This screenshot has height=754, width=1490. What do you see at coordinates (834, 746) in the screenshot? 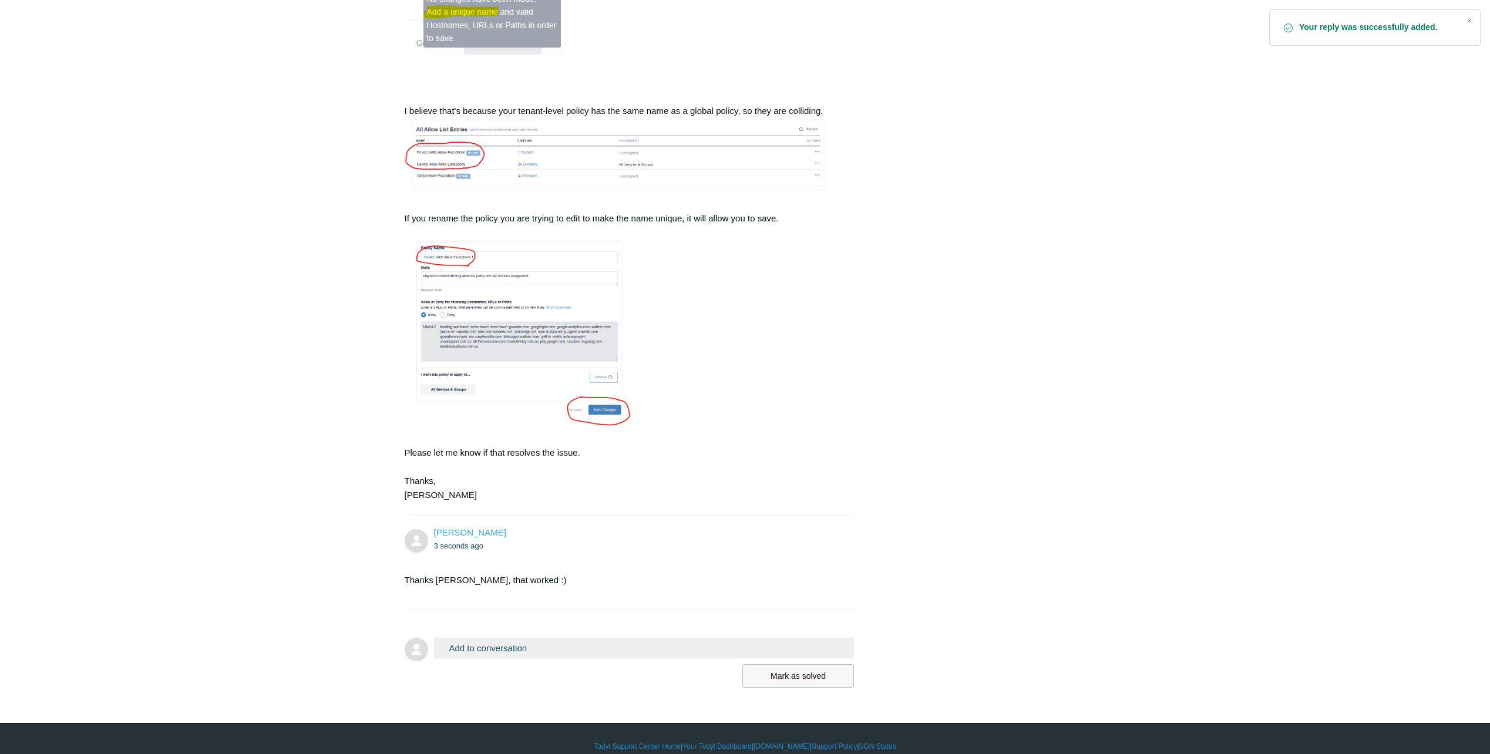
I see `a: Support Policy` at bounding box center [834, 746].